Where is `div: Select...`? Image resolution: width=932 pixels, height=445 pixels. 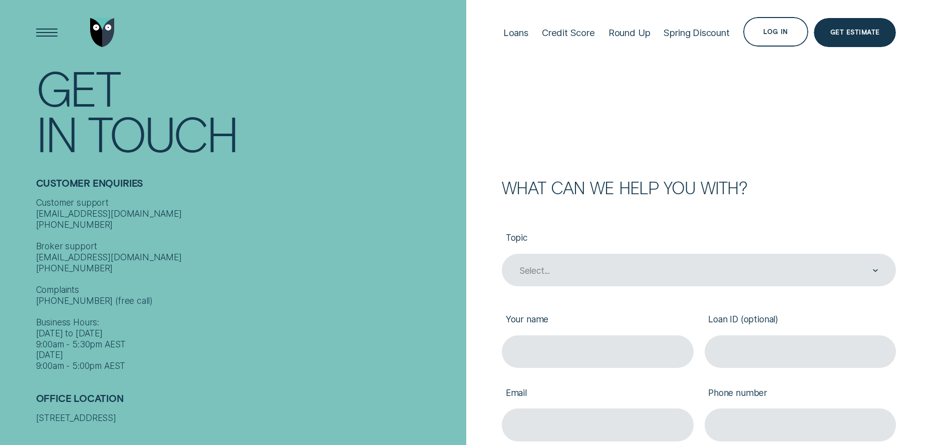 div: Select... is located at coordinates (534, 271).